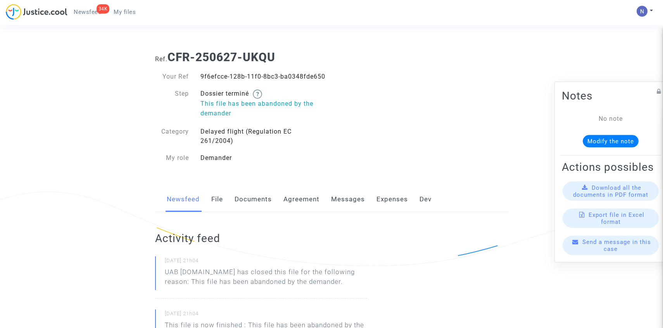 The width and height of the screenshot is (663, 328). What do you see at coordinates (616, 218) in the screenshot?
I see `span: Export file in Excel format` at bounding box center [616, 218].